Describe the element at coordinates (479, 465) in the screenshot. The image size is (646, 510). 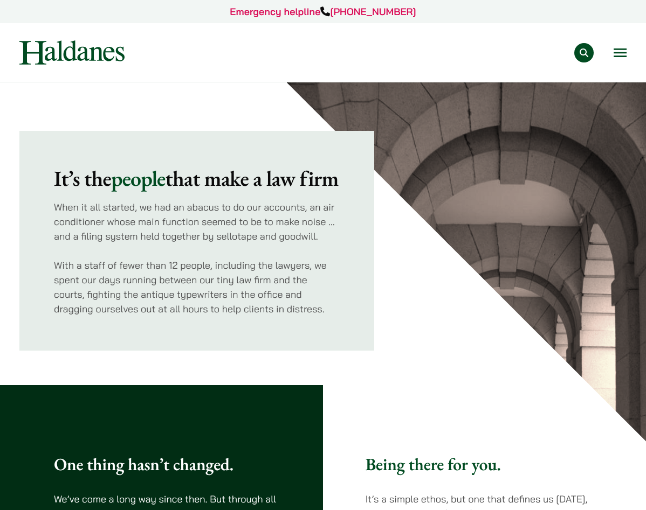
I see `h3: Being there for you.` at that location.